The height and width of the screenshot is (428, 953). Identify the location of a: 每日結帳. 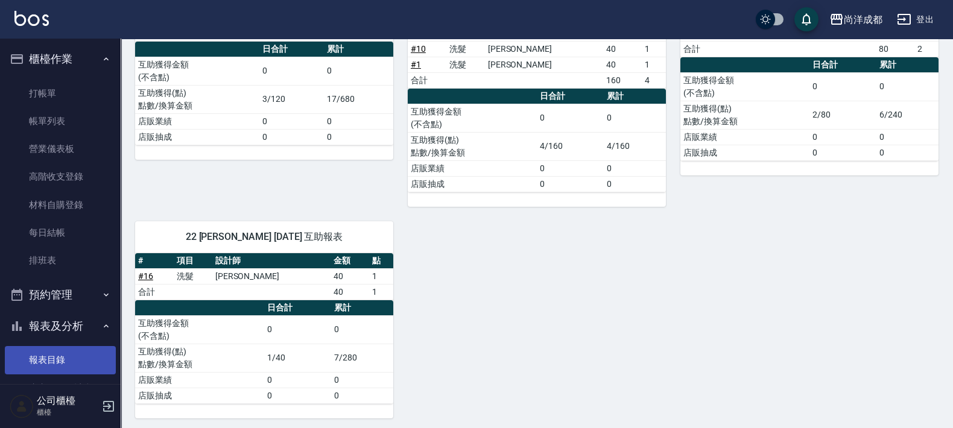
(60, 233).